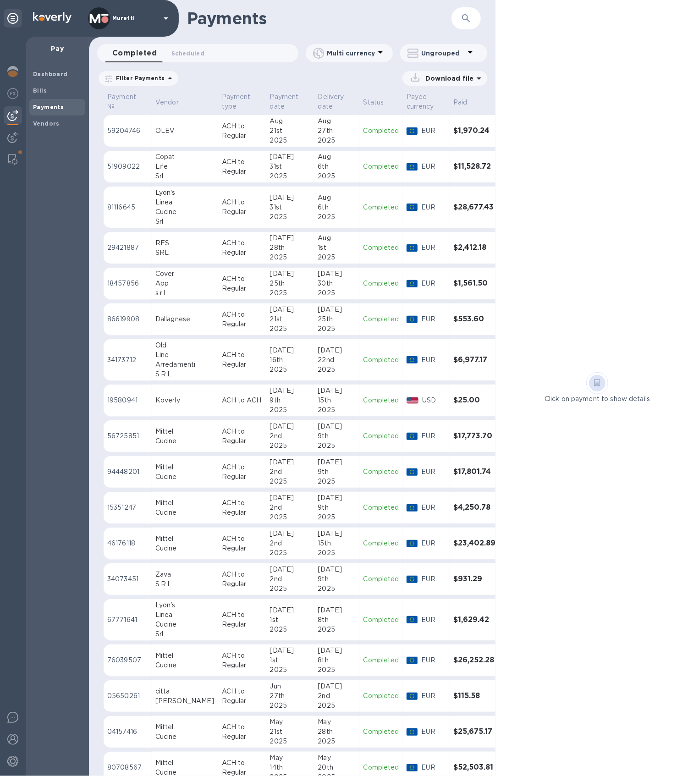 The image size is (699, 776). I want to click on h3: $26,252.28, so click(474, 660).